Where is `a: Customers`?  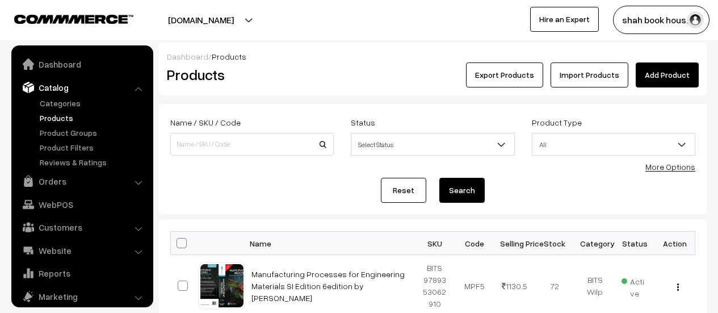 a: Customers is located at coordinates (82, 227).